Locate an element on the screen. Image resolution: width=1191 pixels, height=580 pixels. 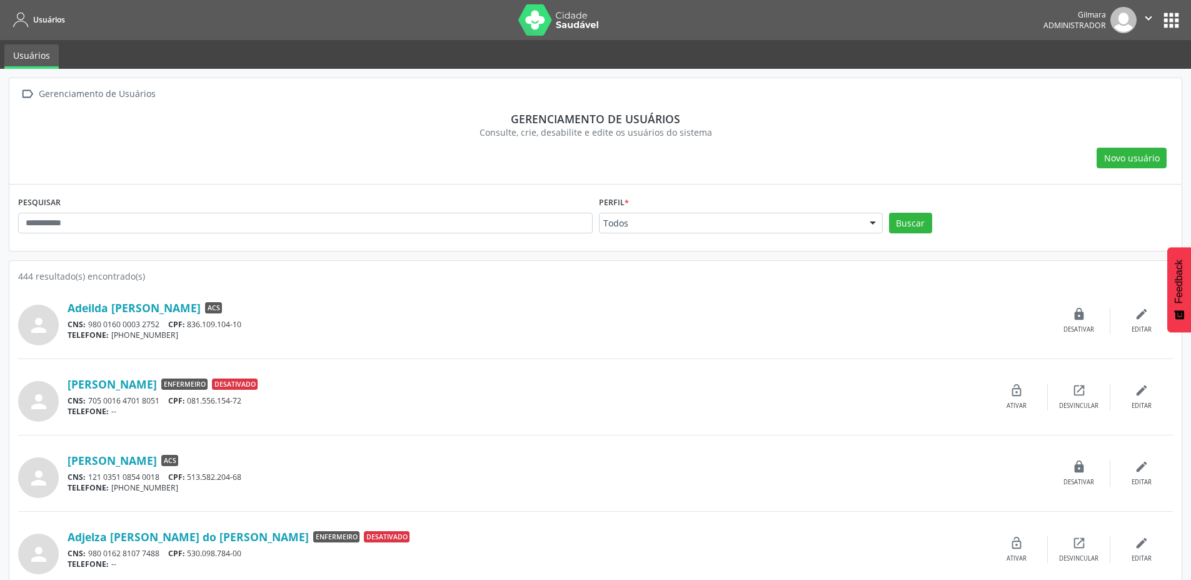
span: Usuários is located at coordinates (49, 19).